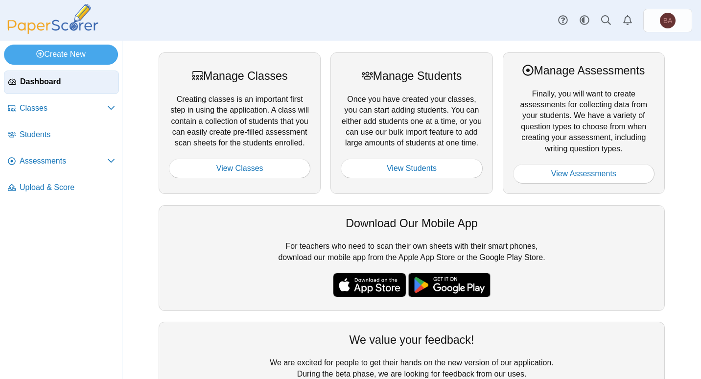 This screenshot has width=701, height=379. I want to click on a: View Classes, so click(239, 168).